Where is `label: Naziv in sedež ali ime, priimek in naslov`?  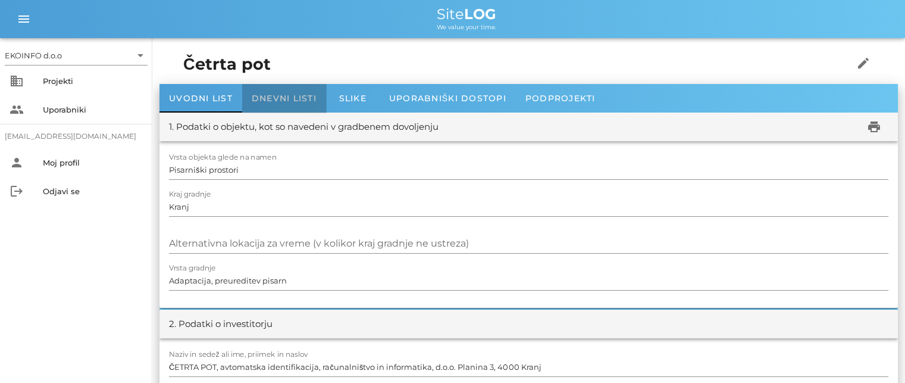
label: Naziv in sedež ali ime, priimek in naslov is located at coordinates (239, 354).